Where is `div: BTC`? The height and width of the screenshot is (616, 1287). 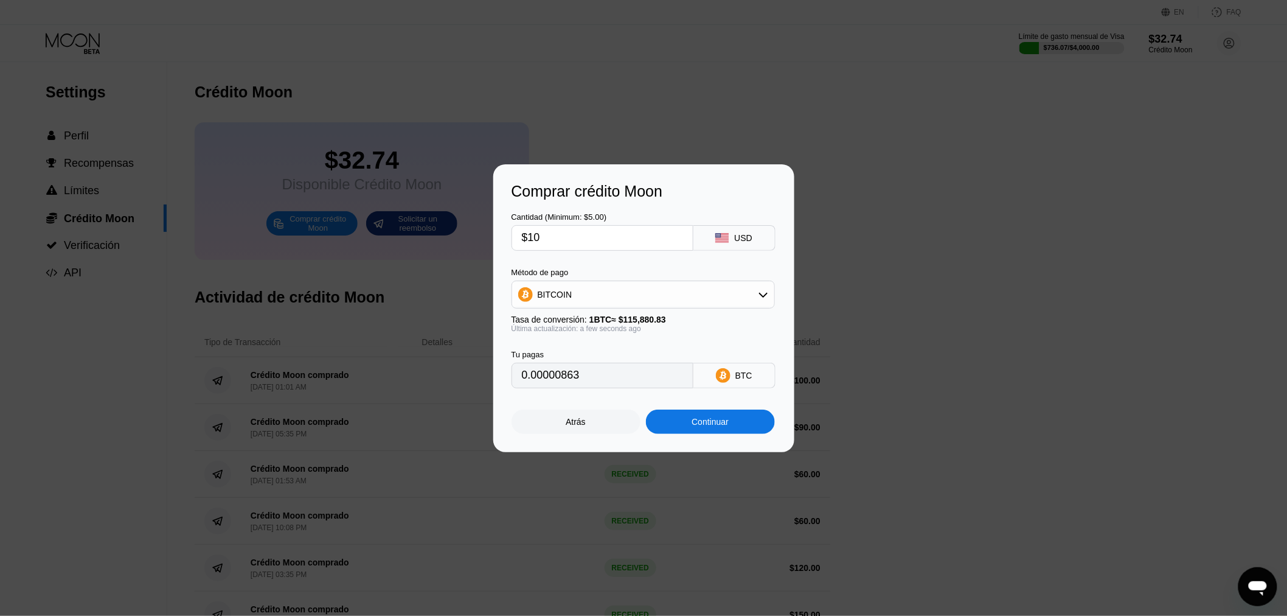
div: BTC is located at coordinates (744, 375).